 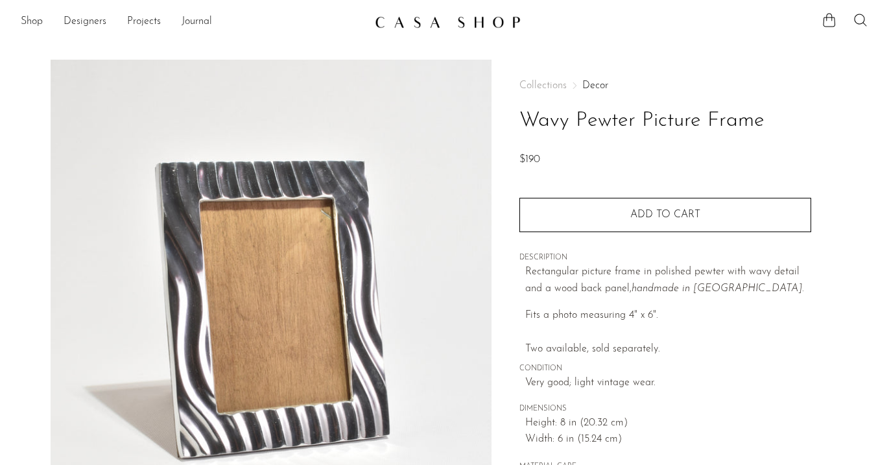 What do you see at coordinates (668, 383) in the screenshot?
I see `span: Very good; light vintage wear.` at bounding box center [668, 383].